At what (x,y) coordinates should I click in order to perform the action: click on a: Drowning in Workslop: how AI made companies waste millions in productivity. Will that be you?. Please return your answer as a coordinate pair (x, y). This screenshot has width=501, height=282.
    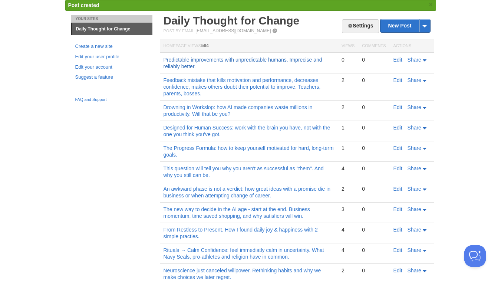
    Looking at the image, I should click on (238, 110).